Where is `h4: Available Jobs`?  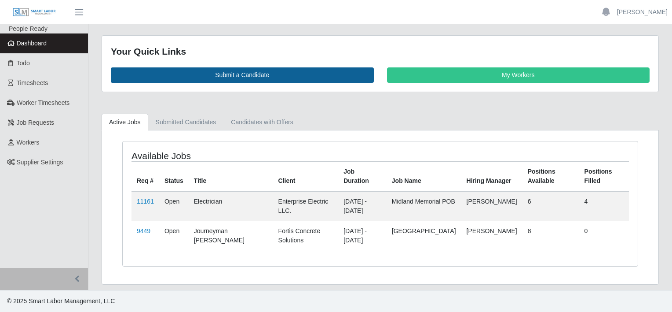 h4: Available Jobs is located at coordinates (231, 155).